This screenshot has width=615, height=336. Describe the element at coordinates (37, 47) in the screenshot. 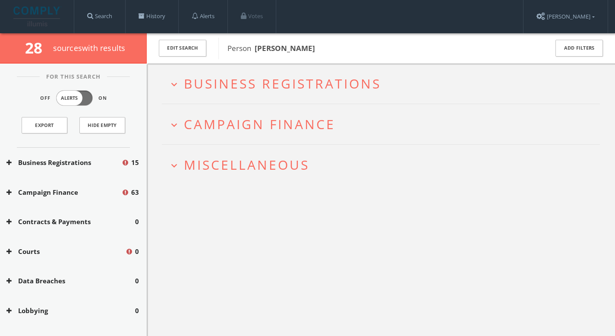

I see `span: 28` at that location.